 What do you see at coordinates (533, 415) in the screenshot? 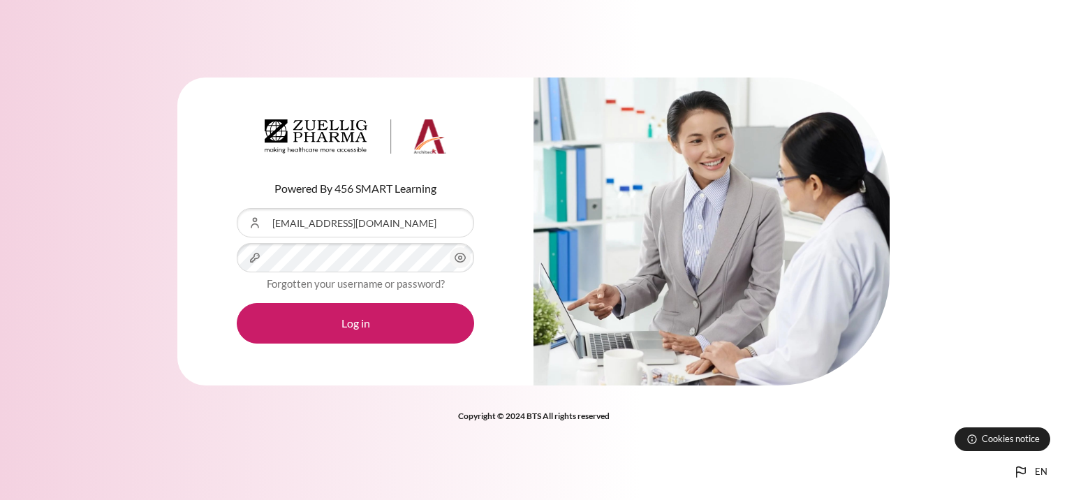
I see `strong: Copyright © 2024 BTS All rights reserved` at bounding box center [533, 415].